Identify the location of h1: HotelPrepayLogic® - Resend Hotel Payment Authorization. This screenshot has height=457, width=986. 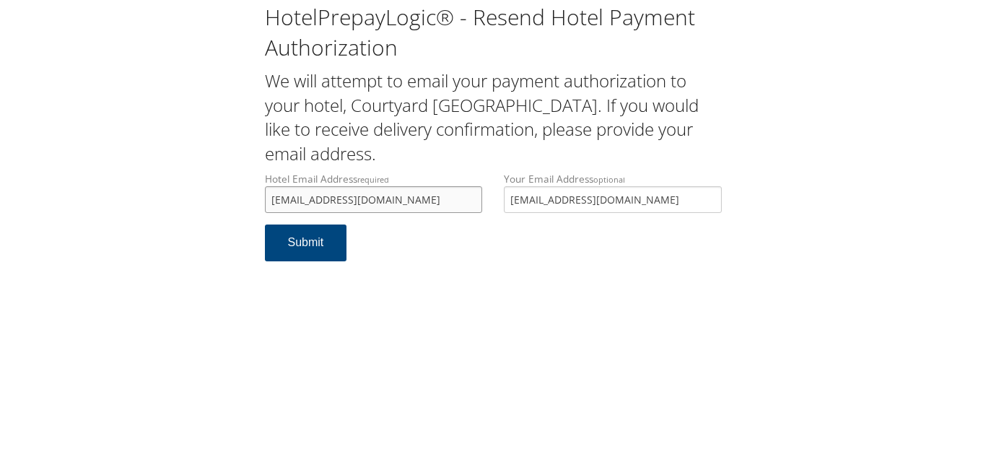
(493, 32).